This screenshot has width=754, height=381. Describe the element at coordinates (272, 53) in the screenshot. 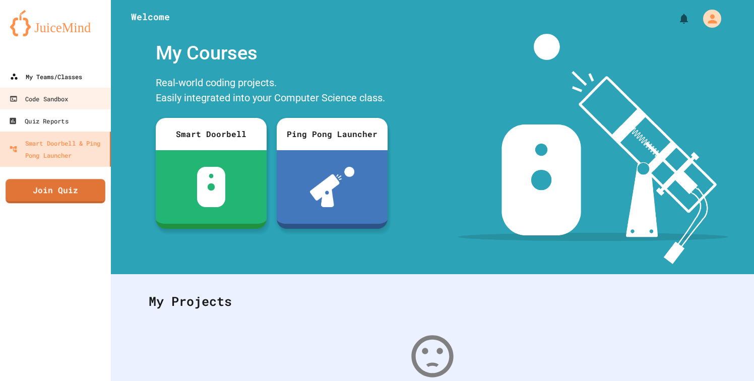

I see `div: My Courses` at that location.